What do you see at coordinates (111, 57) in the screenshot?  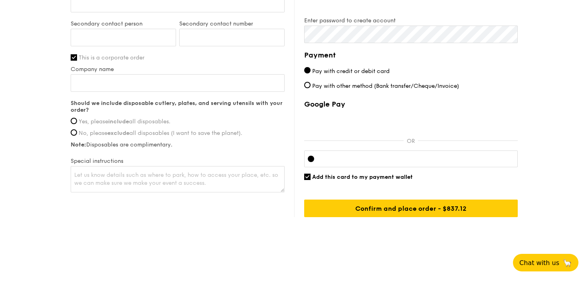 I see `span: This is a corporate order` at bounding box center [111, 57].